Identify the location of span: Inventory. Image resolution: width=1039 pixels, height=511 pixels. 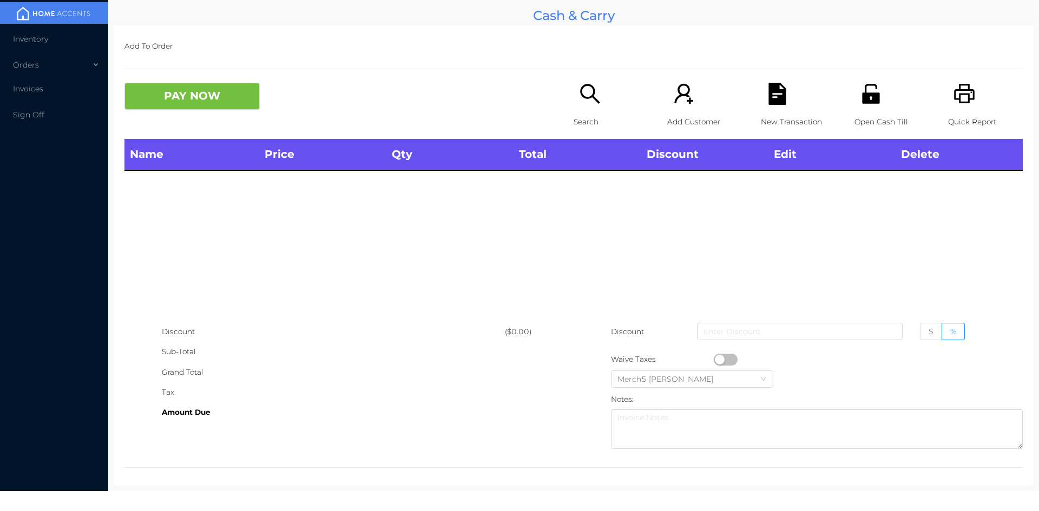
(30, 39).